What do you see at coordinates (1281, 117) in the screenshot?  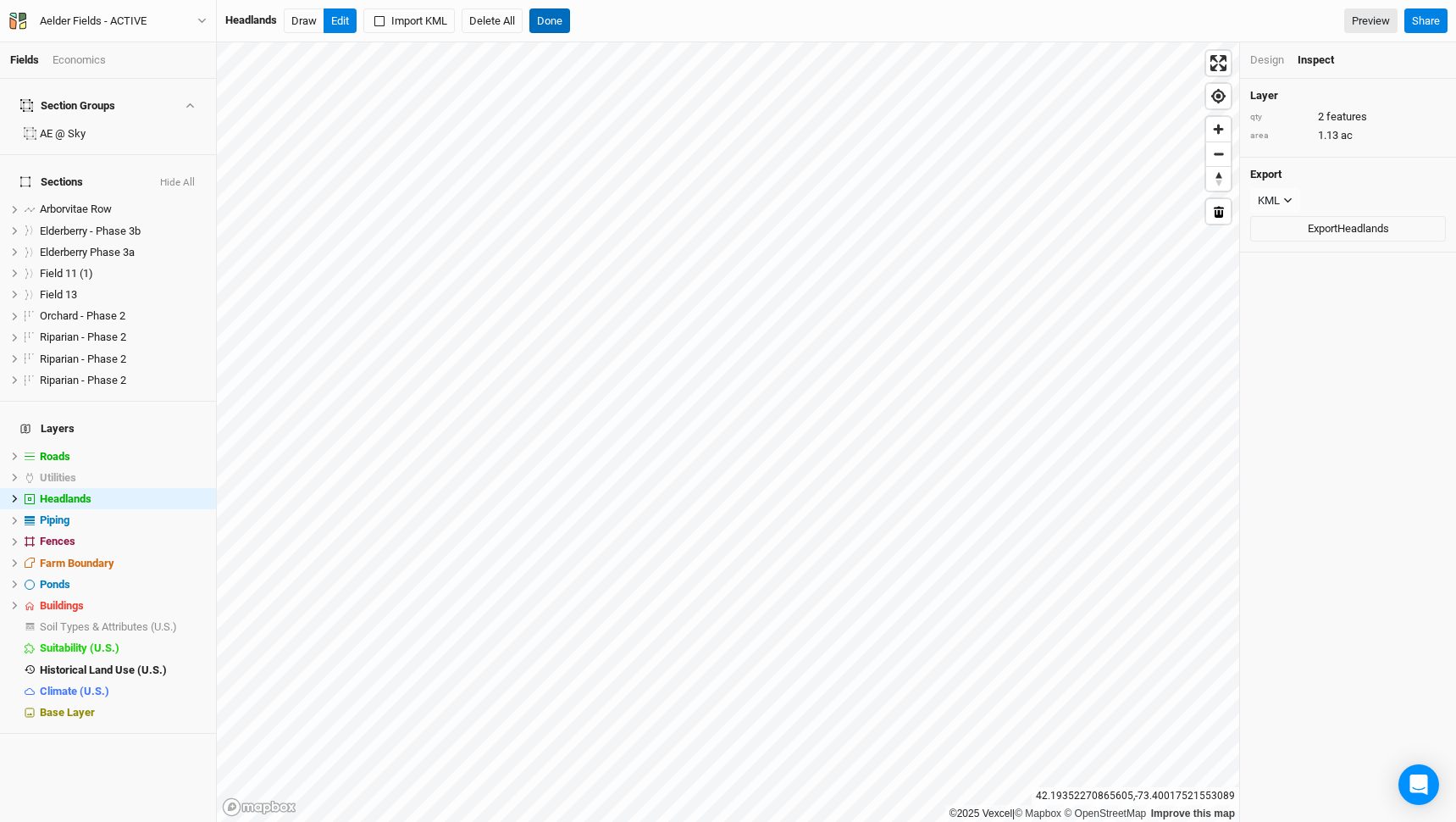 I see `div: qty` at bounding box center [1281, 117].